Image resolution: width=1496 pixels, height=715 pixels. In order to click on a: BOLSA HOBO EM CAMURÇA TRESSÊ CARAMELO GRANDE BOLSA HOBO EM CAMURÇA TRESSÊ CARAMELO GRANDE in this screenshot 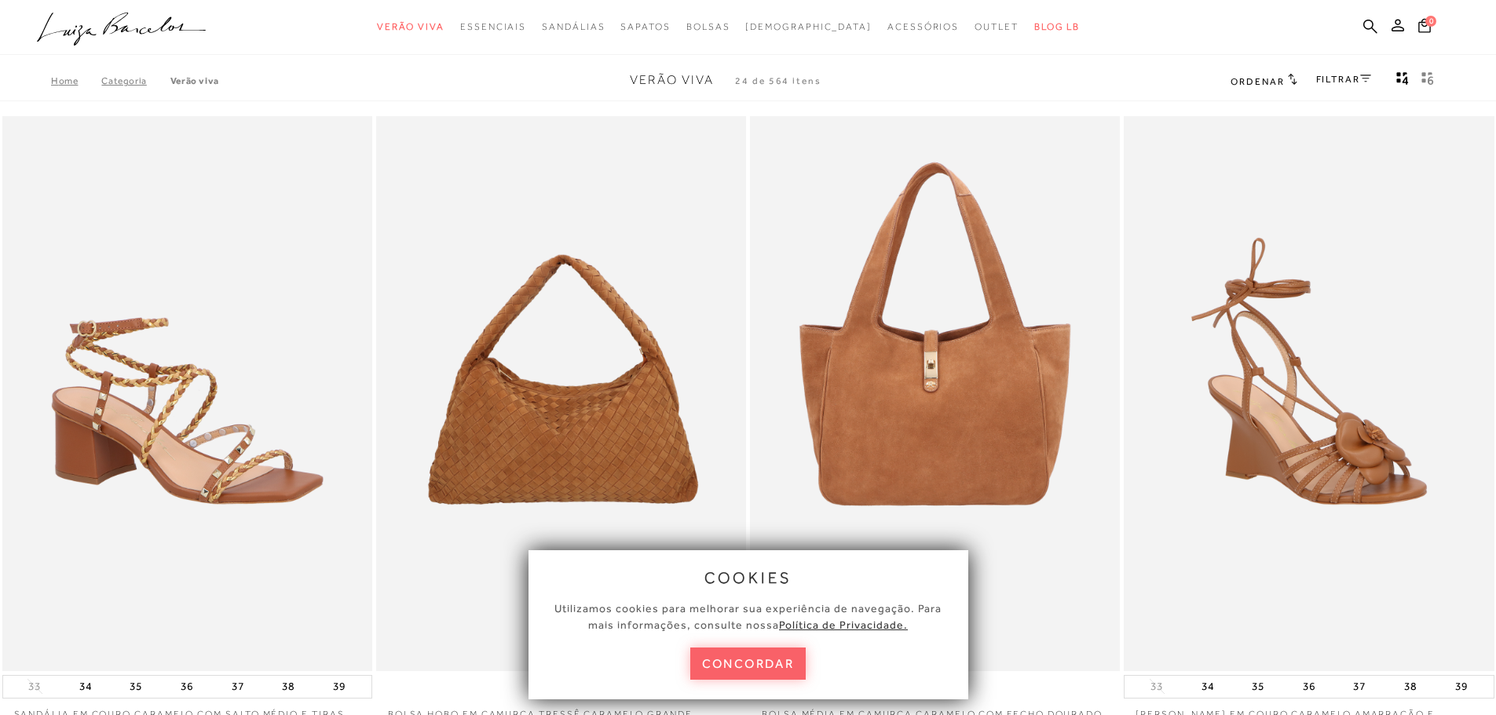, I will do `click(561, 393)`.